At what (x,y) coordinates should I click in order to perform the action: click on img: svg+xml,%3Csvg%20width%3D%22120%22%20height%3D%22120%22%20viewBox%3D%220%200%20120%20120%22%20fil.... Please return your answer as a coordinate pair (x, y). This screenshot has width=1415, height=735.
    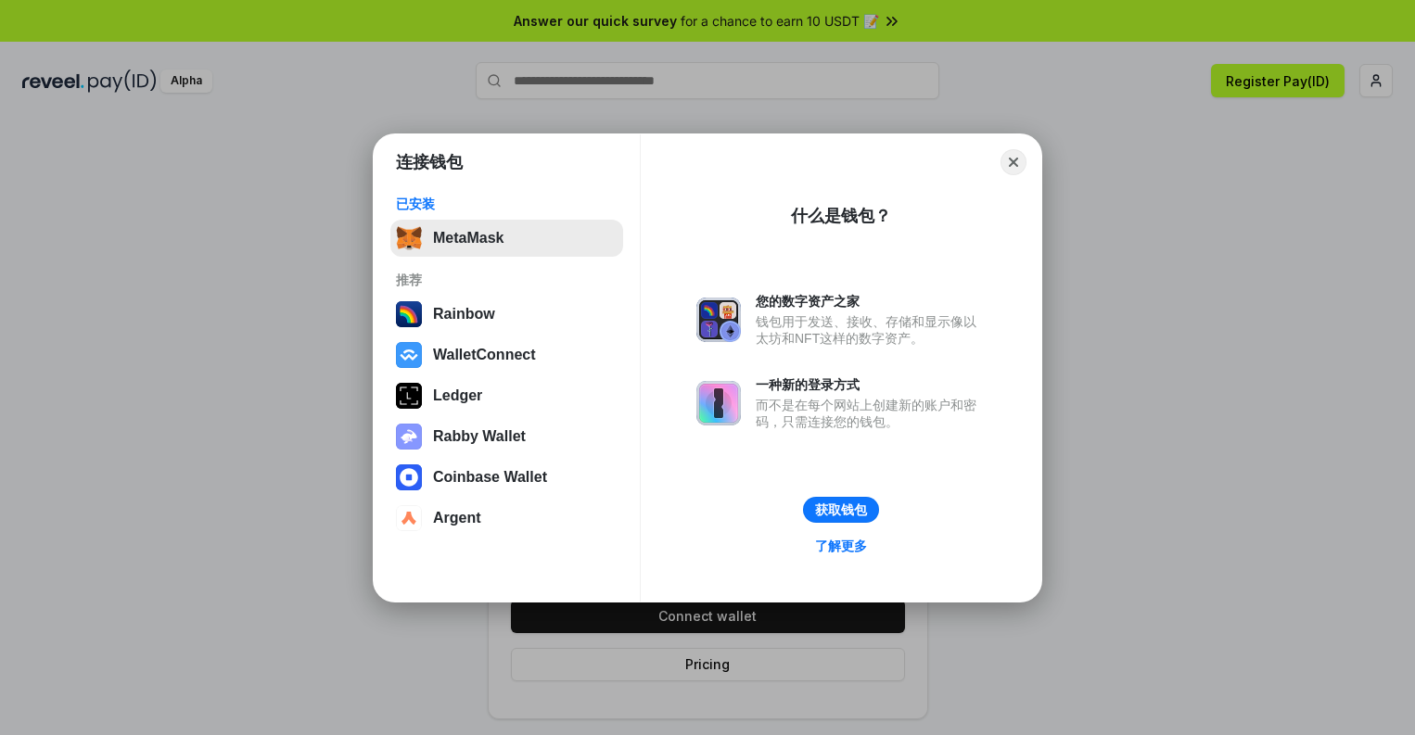
    Looking at the image, I should click on (409, 314).